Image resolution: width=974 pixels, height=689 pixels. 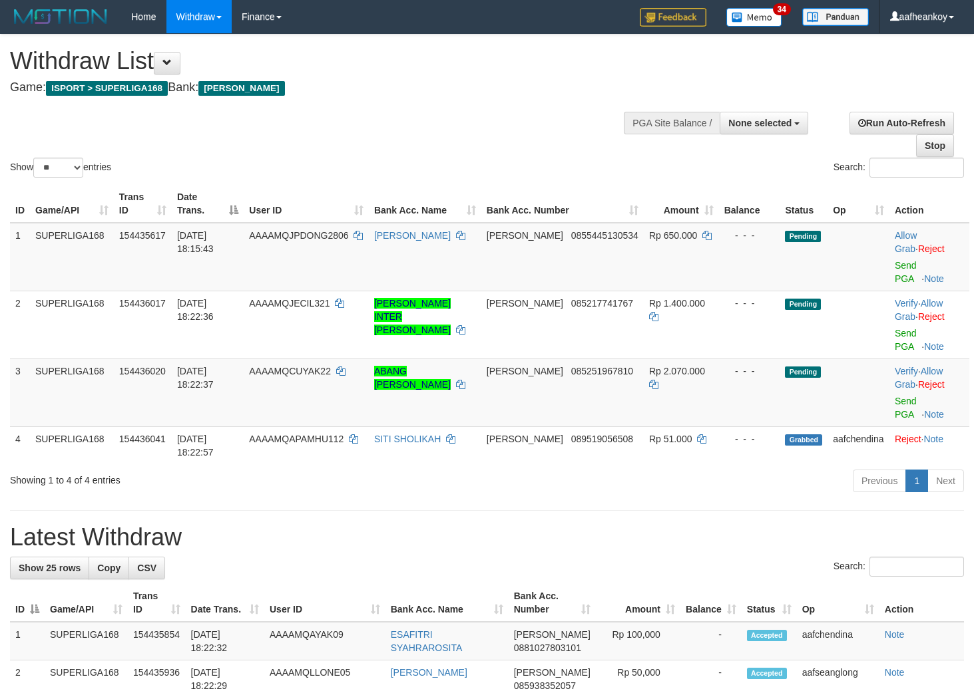 What do you see at coordinates (61, 17) in the screenshot?
I see `img: MOTION_logo.png` at bounding box center [61, 17].